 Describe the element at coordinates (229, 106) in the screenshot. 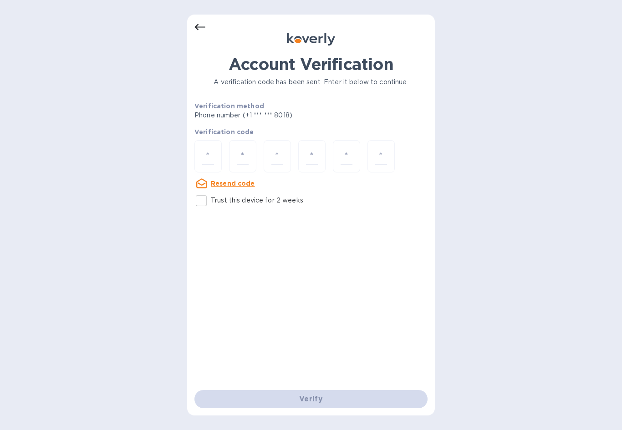

I see `b: Verification method` at that location.